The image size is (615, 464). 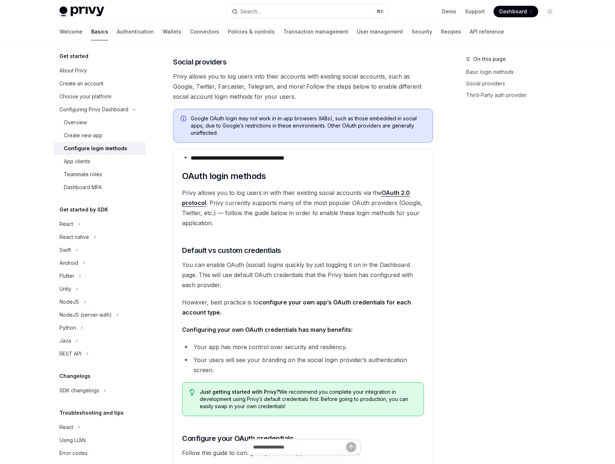 What do you see at coordinates (77, 161) in the screenshot?
I see `div: App clients` at bounding box center [77, 161].